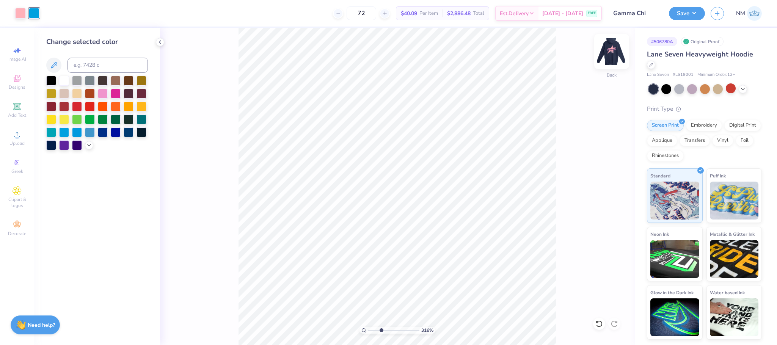 Image resolution: width=777 pixels, height=345 pixels. Describe the element at coordinates (734, 317) in the screenshot. I see `img: Water based Ink` at that location.